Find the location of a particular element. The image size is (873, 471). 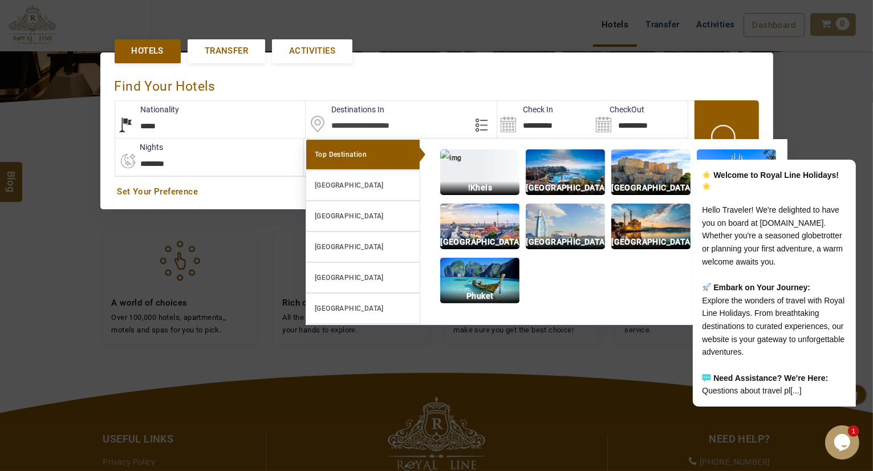

label: nights is located at coordinates (139, 147).